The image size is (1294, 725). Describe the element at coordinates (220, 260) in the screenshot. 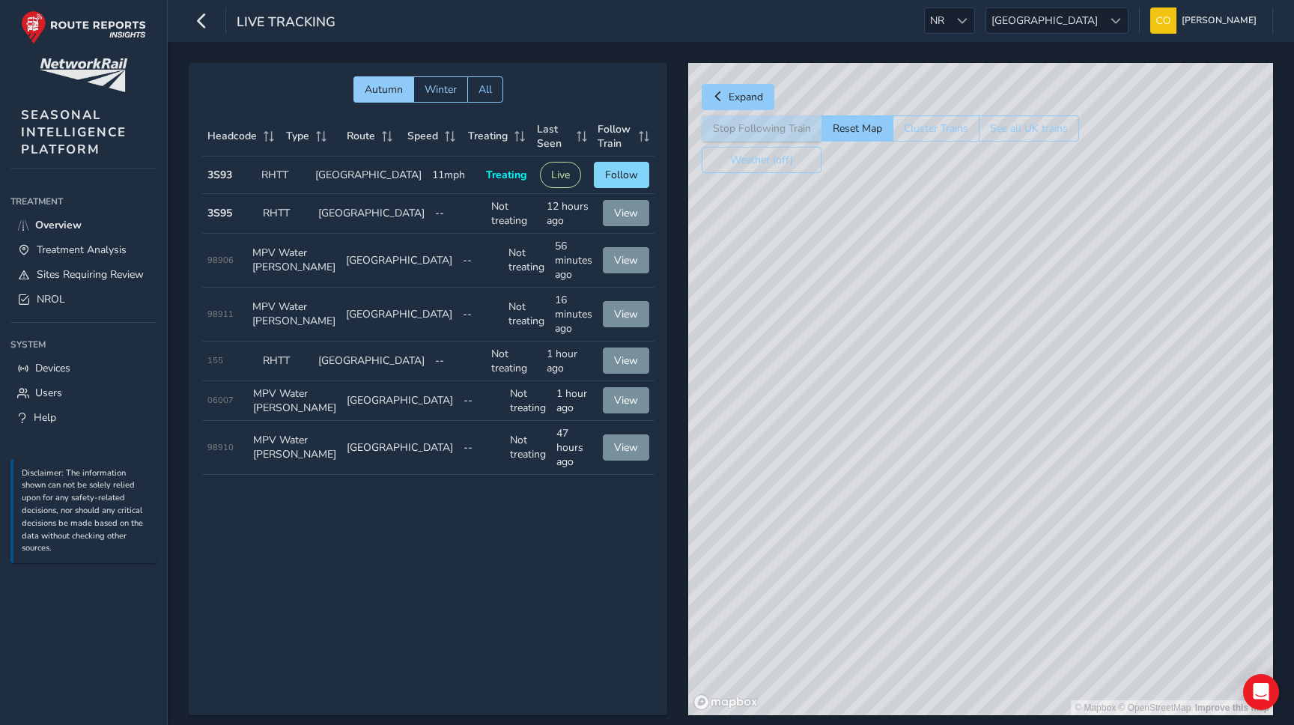

I see `span: 98906` at that location.